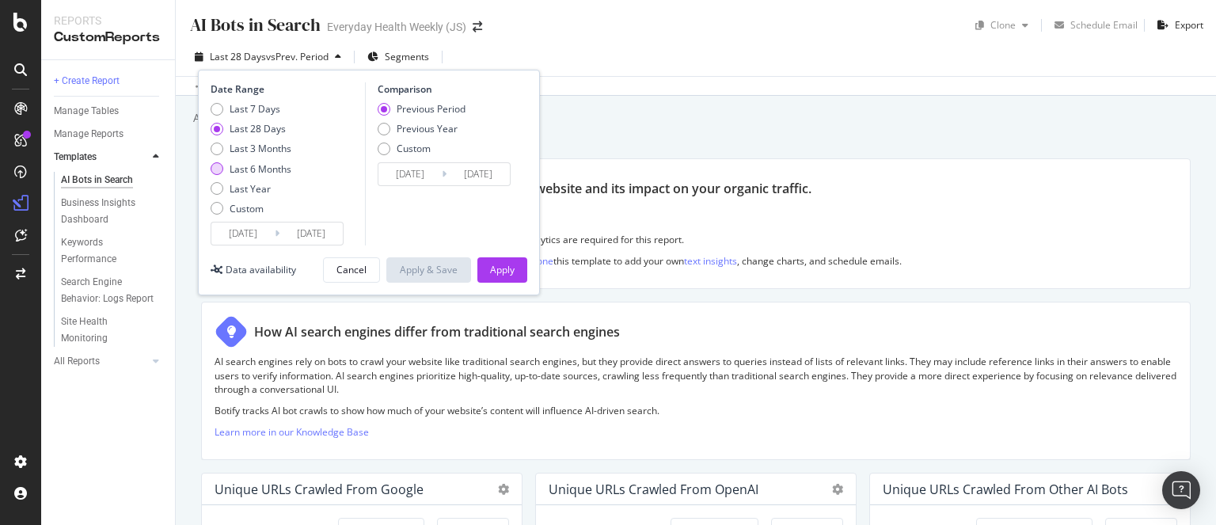  Describe the element at coordinates (108, 21) in the screenshot. I see `div: Reports` at that location.